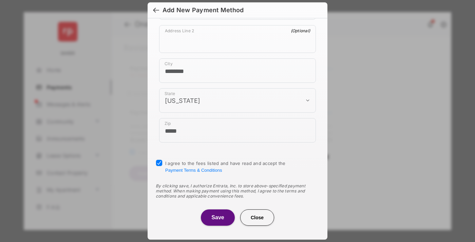  Describe the element at coordinates (193, 170) in the screenshot. I see `button: I agree to the fees listed and have read and accept the` at that location.